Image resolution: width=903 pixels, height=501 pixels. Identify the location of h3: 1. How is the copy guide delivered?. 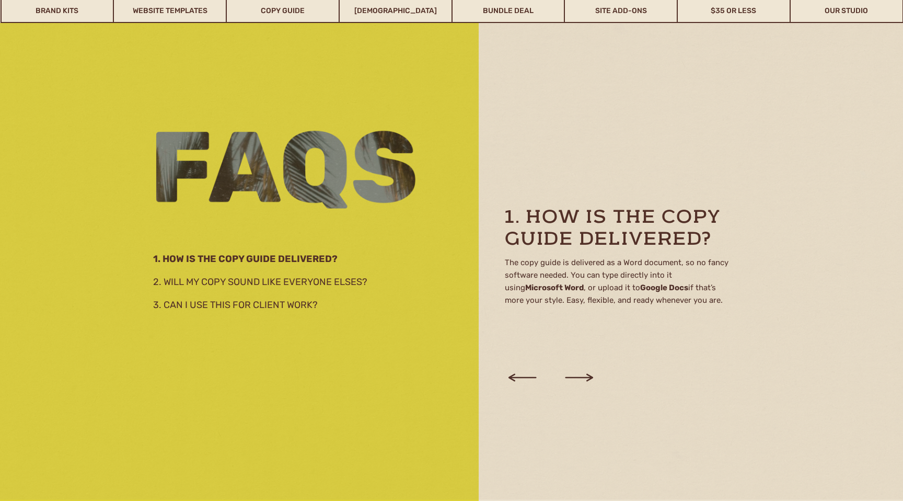
(626, 227).